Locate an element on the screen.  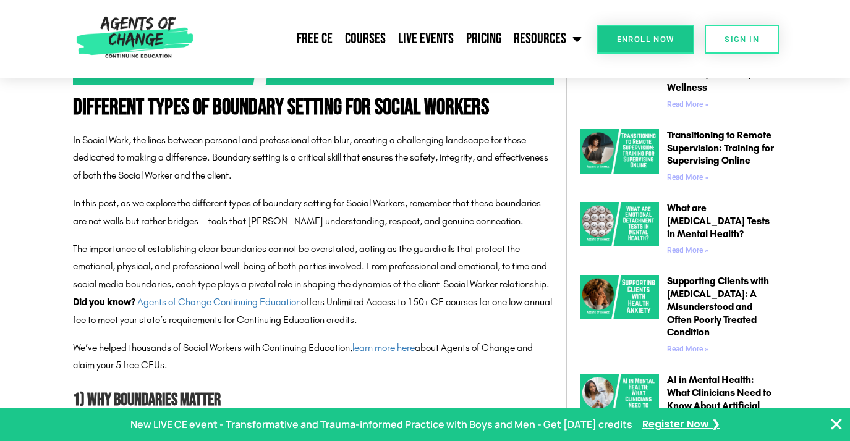
a: Health Anxiety A Misunderstood and Often Poorly Treated Condition is located at coordinates (619, 317).